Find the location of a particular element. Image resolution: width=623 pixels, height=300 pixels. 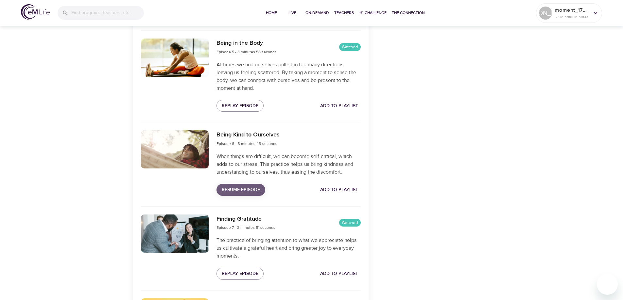

span: Home is located at coordinates (271, 13).